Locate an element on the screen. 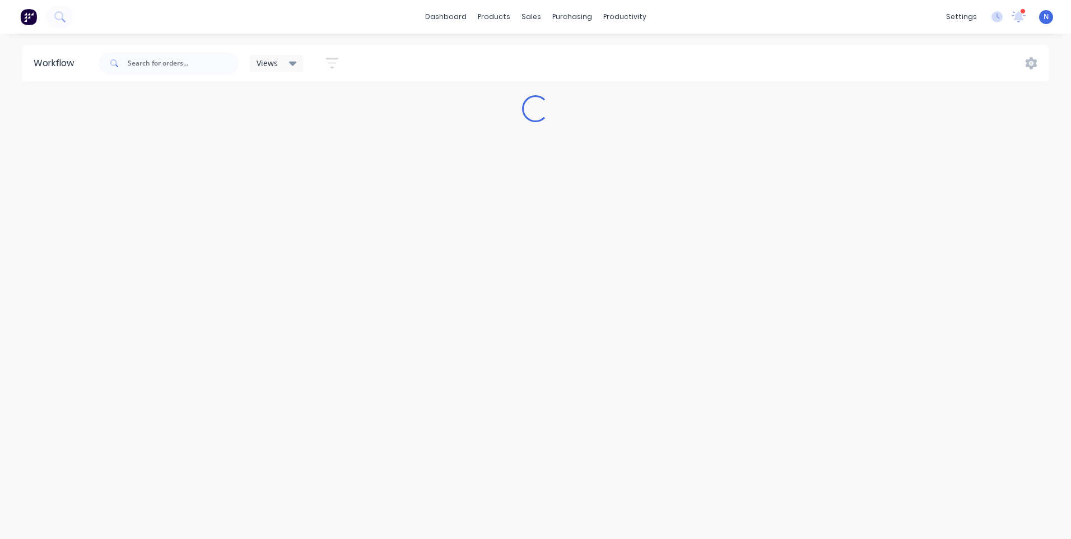 The height and width of the screenshot is (539, 1071). span: N is located at coordinates (1045, 17).